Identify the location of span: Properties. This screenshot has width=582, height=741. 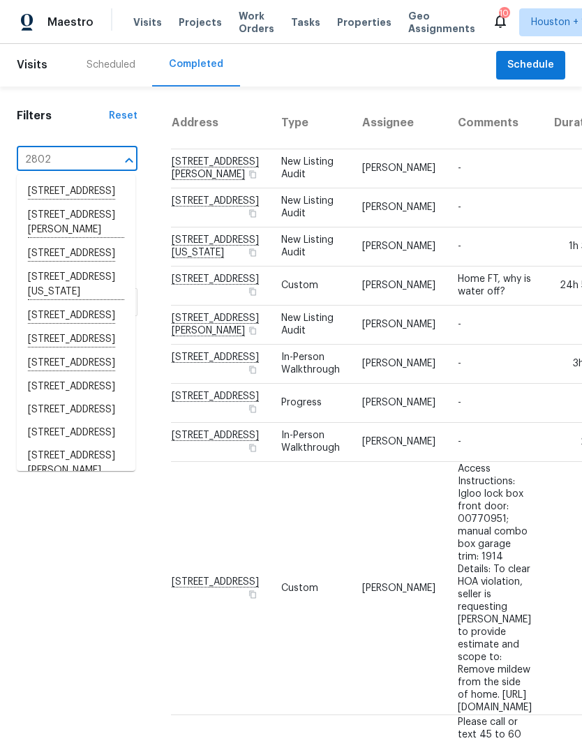
(364, 22).